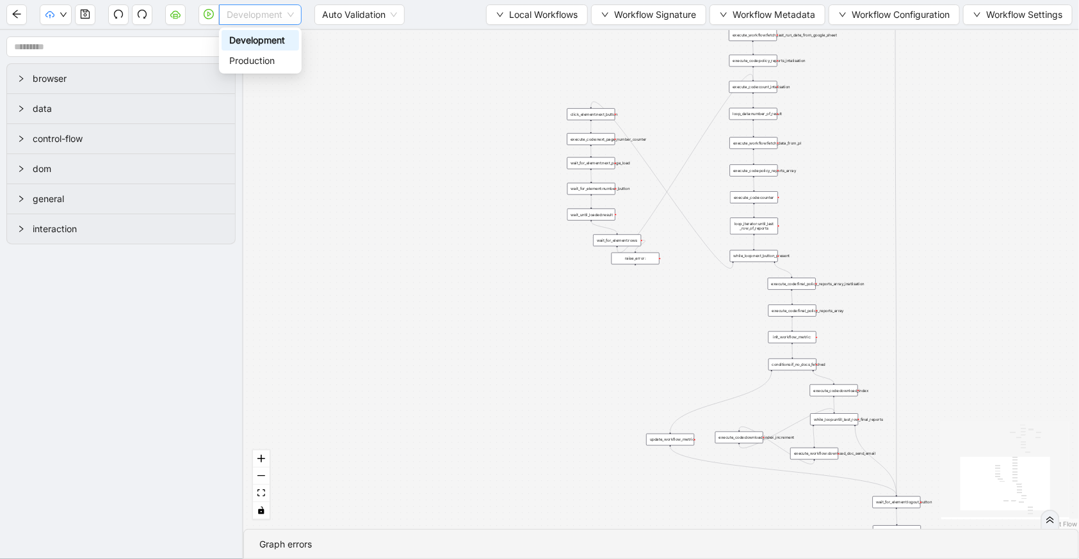  What do you see at coordinates (635, 259) in the screenshot?
I see `div: raise_error:plus-circle` at bounding box center [635, 259].